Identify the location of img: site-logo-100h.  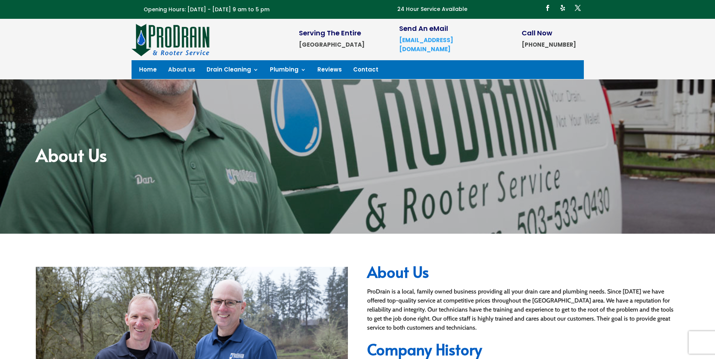
(171, 40).